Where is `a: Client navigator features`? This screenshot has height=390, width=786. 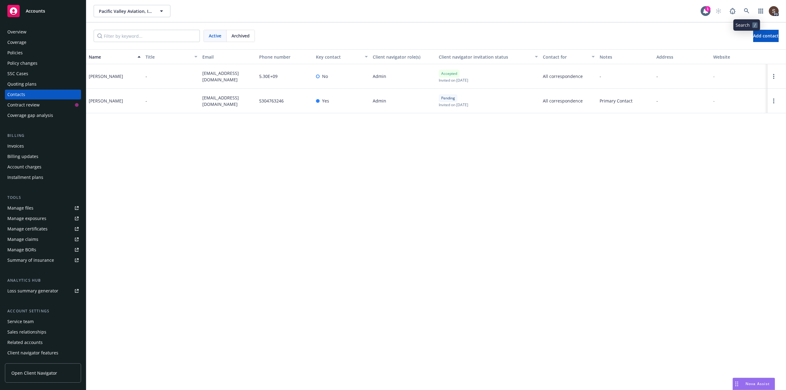
a: Client navigator features is located at coordinates (43, 353).